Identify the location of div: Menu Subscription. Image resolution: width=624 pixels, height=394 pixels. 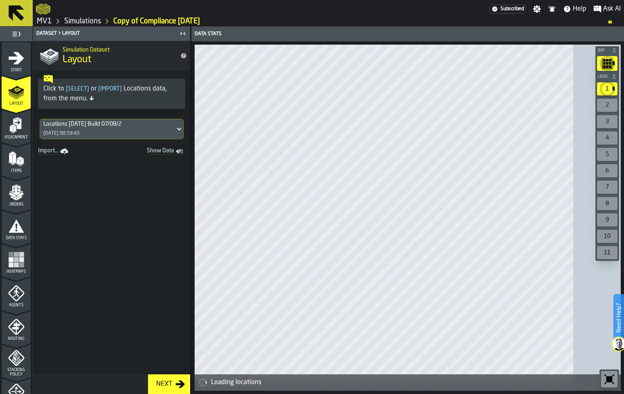
(508, 9).